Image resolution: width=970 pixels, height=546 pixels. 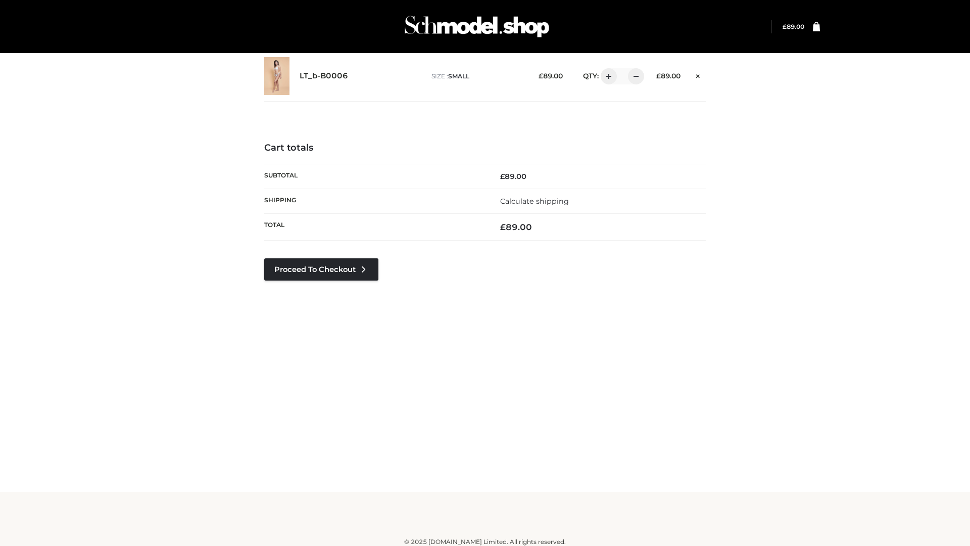 What do you see at coordinates (324, 76) in the screenshot?
I see `a: LT_b-B0006` at bounding box center [324, 76].